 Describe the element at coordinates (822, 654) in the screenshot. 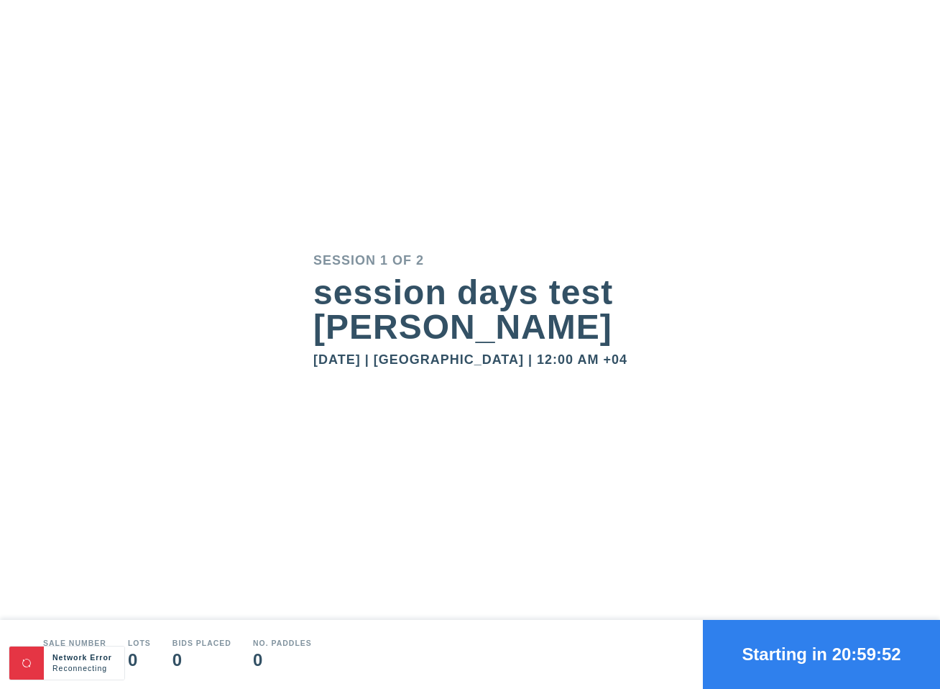

I see `button: Starting in 20:59:52` at that location.